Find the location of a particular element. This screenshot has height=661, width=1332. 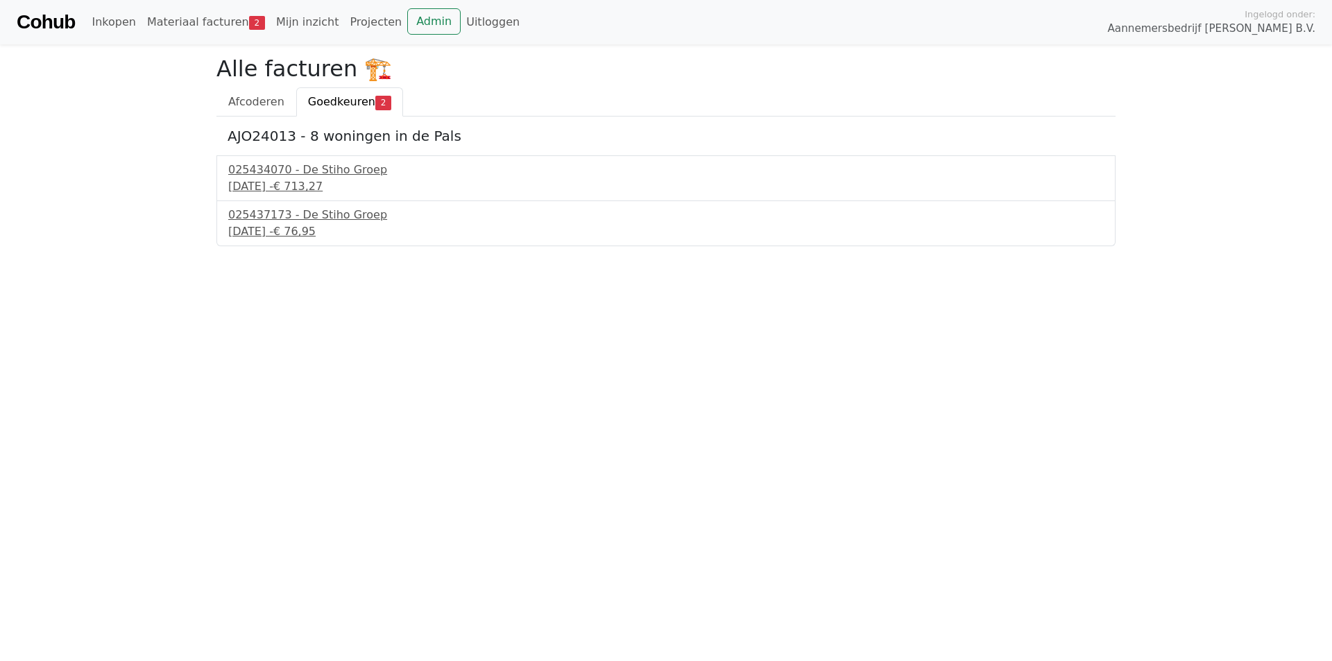

a: Goedkeuren2 is located at coordinates (350, 102).